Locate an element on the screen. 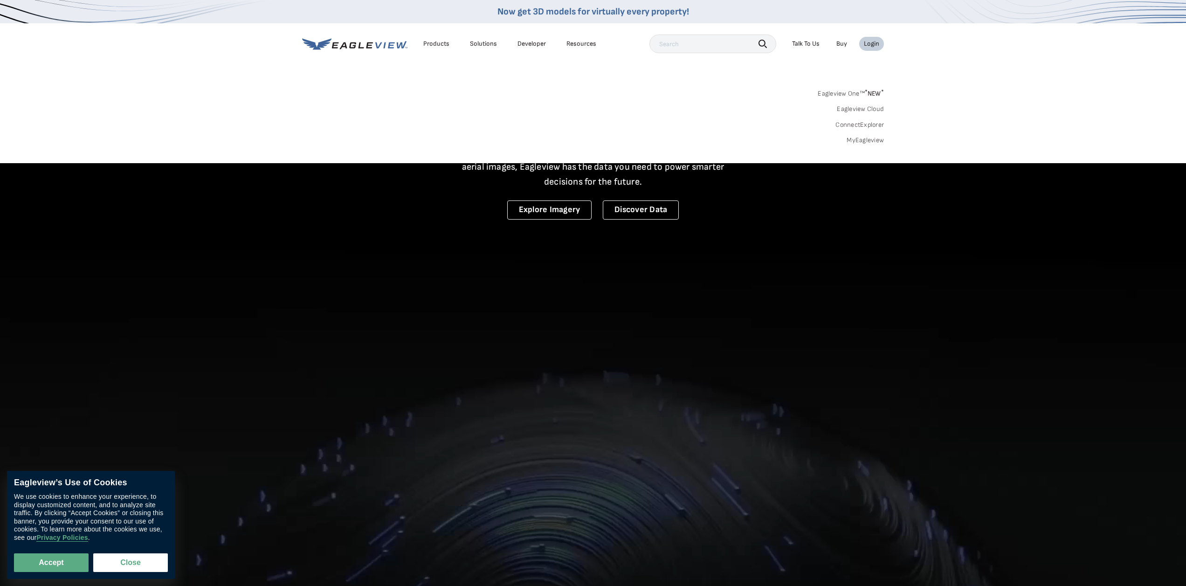 This screenshot has width=1186, height=586. input: Search is located at coordinates (713, 44).